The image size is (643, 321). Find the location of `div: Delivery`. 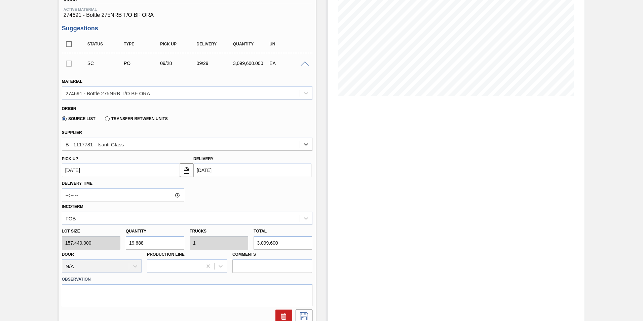

div: Delivery is located at coordinates (215, 44).